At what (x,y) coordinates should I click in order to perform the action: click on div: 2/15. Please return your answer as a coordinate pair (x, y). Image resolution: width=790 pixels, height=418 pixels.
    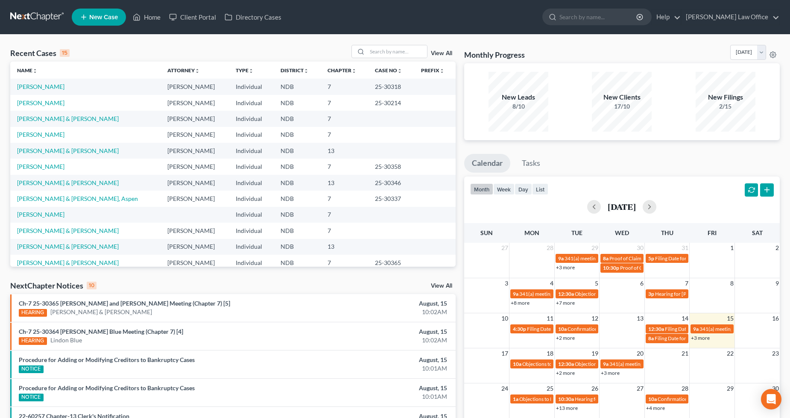
    Looking at the image, I should click on (725, 106).